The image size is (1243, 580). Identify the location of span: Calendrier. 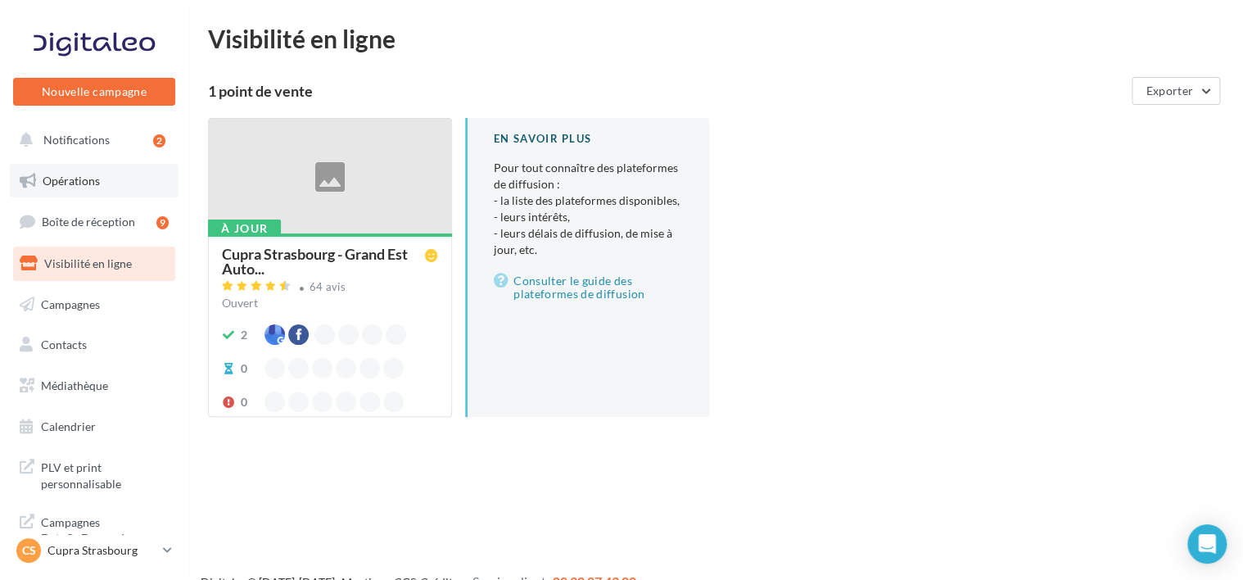
(68, 426).